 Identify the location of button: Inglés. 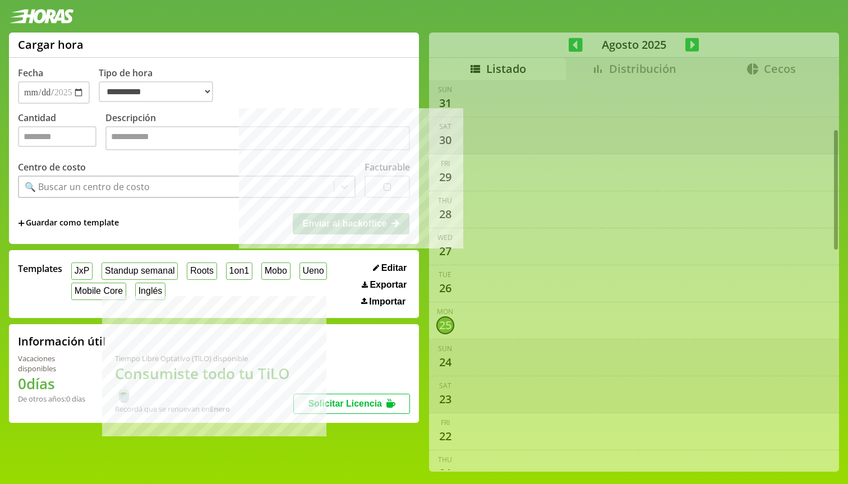
(150, 291).